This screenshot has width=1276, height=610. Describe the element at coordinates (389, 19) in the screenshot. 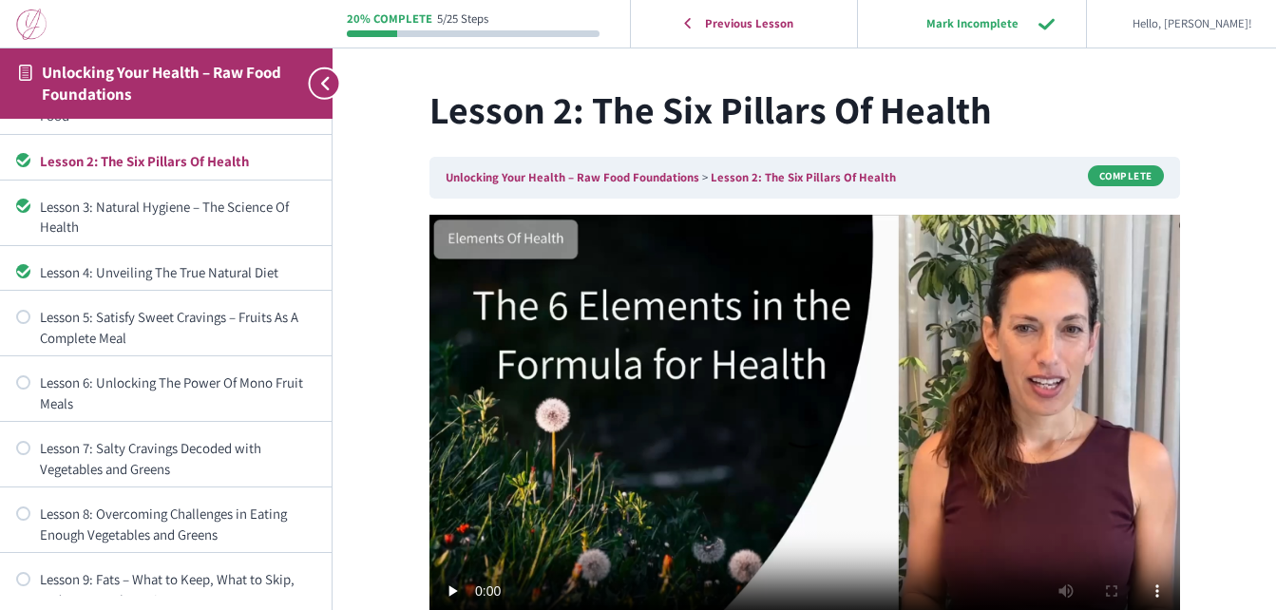

I see `div: 20% Complete` at that location.